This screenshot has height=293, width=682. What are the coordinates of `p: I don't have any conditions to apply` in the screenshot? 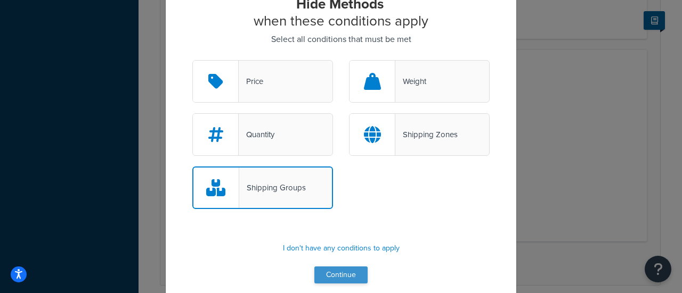 It's located at (341, 249).